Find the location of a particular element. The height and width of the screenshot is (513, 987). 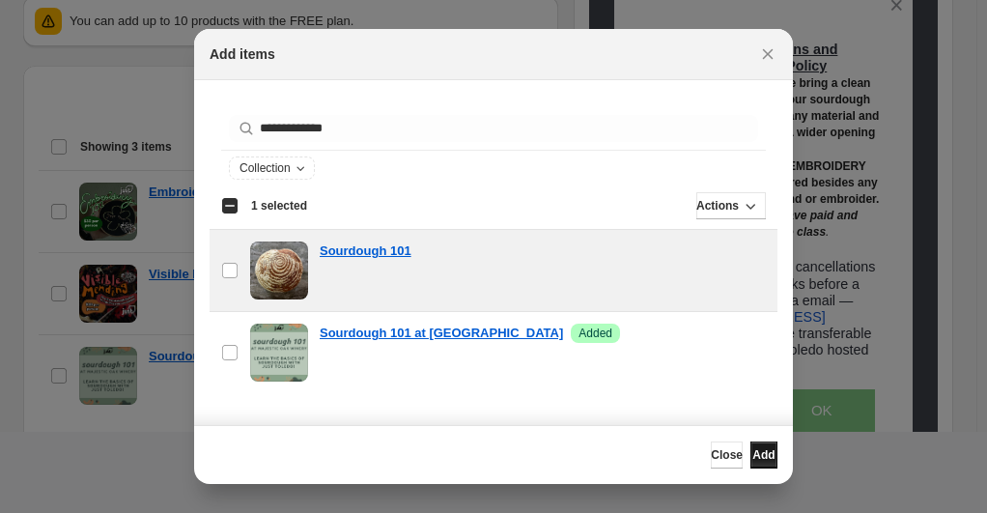

button: Actions is located at coordinates (731, 206).